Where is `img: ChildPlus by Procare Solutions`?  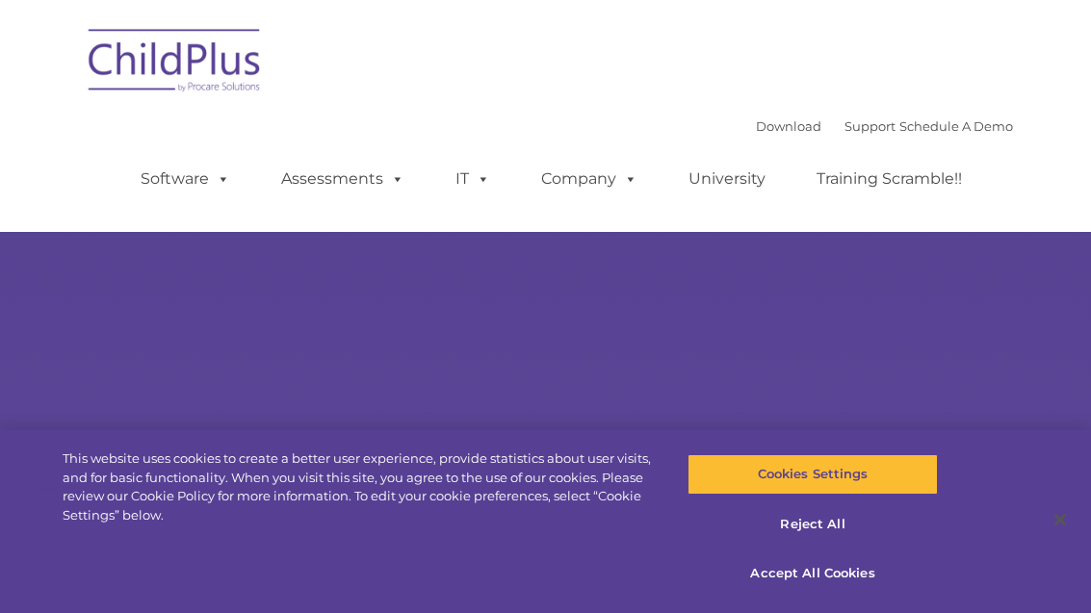 img: ChildPlus by Procare Solutions is located at coordinates (175, 64).